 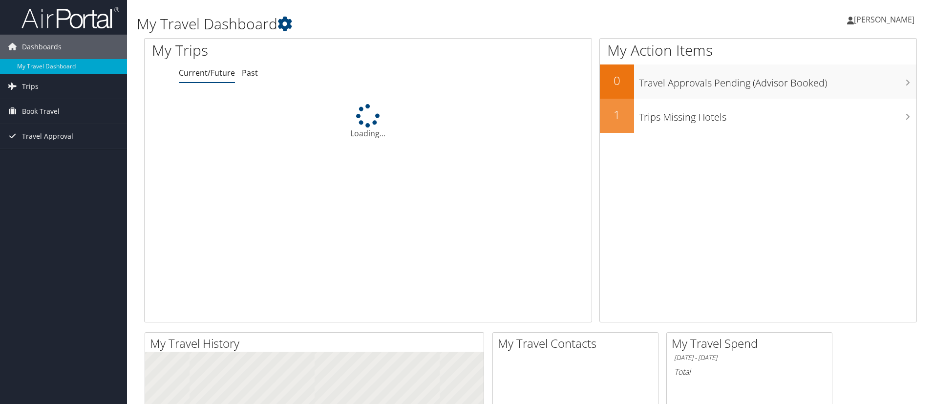 I want to click on div: Loading..., so click(x=368, y=122).